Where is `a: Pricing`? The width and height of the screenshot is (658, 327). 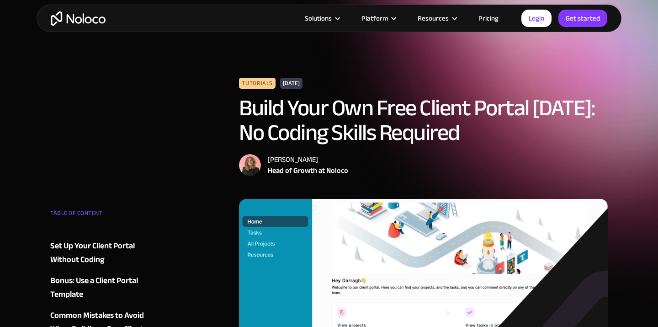
a: Pricing is located at coordinates (488, 18).